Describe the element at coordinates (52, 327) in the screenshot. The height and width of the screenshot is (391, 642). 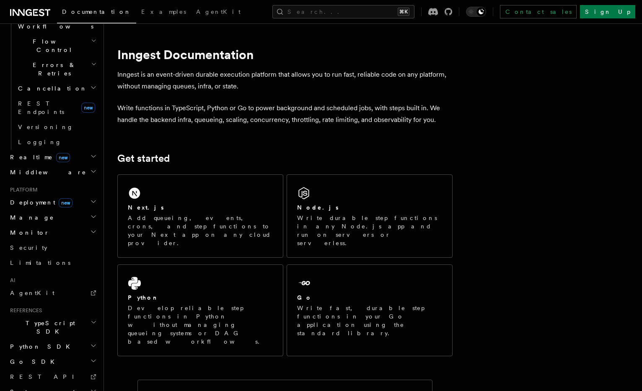
I see `button: TypeScript SDK` at that location.